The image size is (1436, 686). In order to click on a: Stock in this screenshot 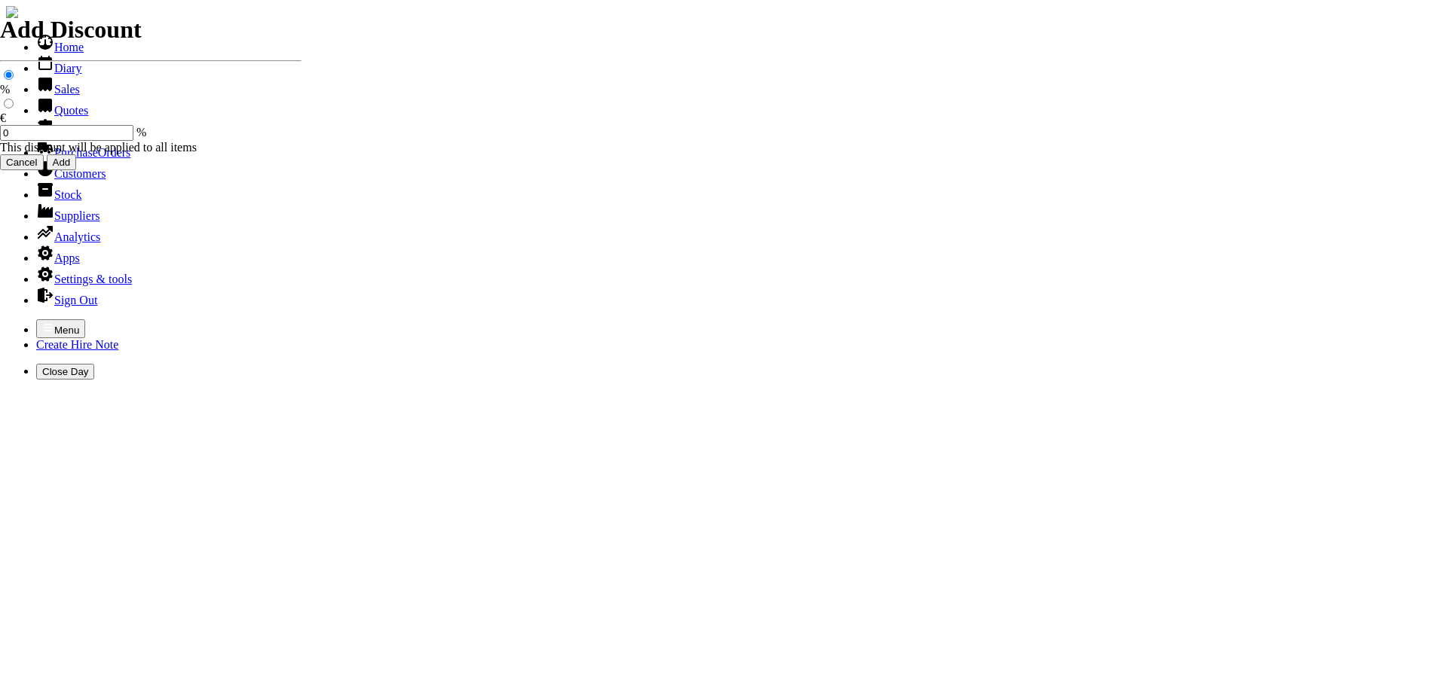, I will do `click(59, 194)`.